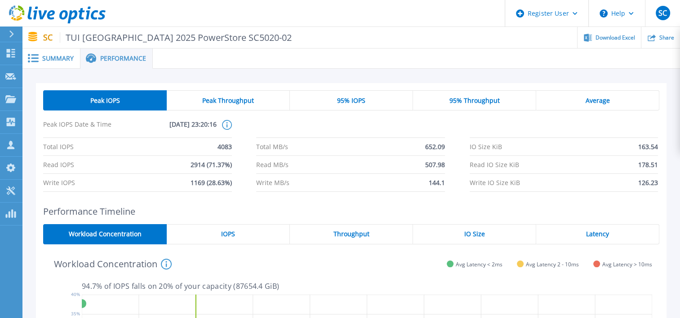 Image resolution: width=680 pixels, height=318 pixels. What do you see at coordinates (113, 264) in the screenshot?
I see `h4: Workload Concentration` at bounding box center [113, 264].